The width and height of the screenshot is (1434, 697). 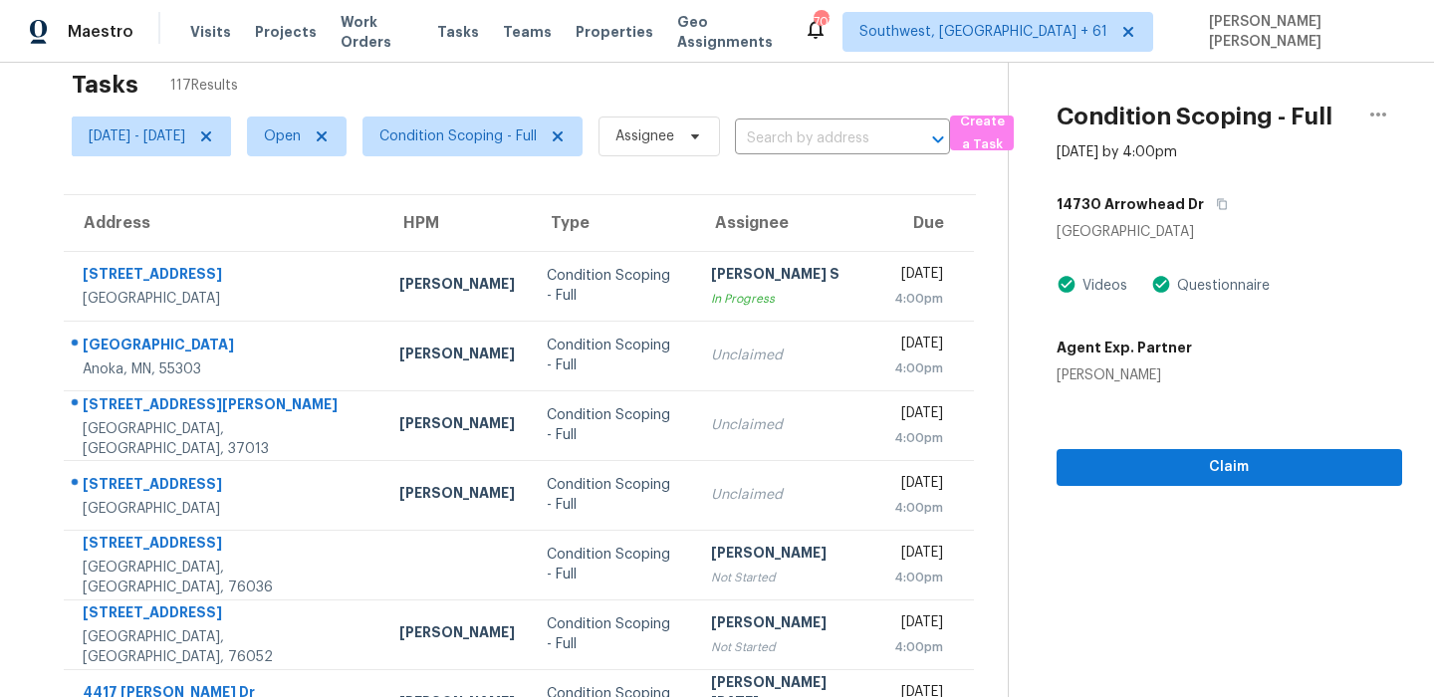 What do you see at coordinates (457, 223) in the screenshot?
I see `th: HPM` at bounding box center [457, 223].